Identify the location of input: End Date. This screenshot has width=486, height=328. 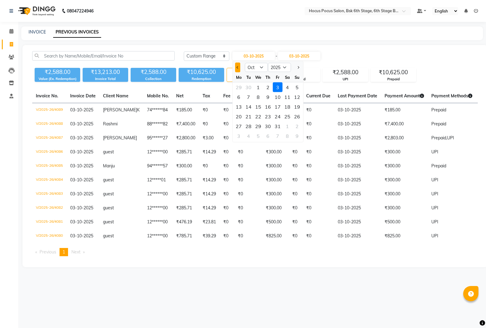
(299, 56).